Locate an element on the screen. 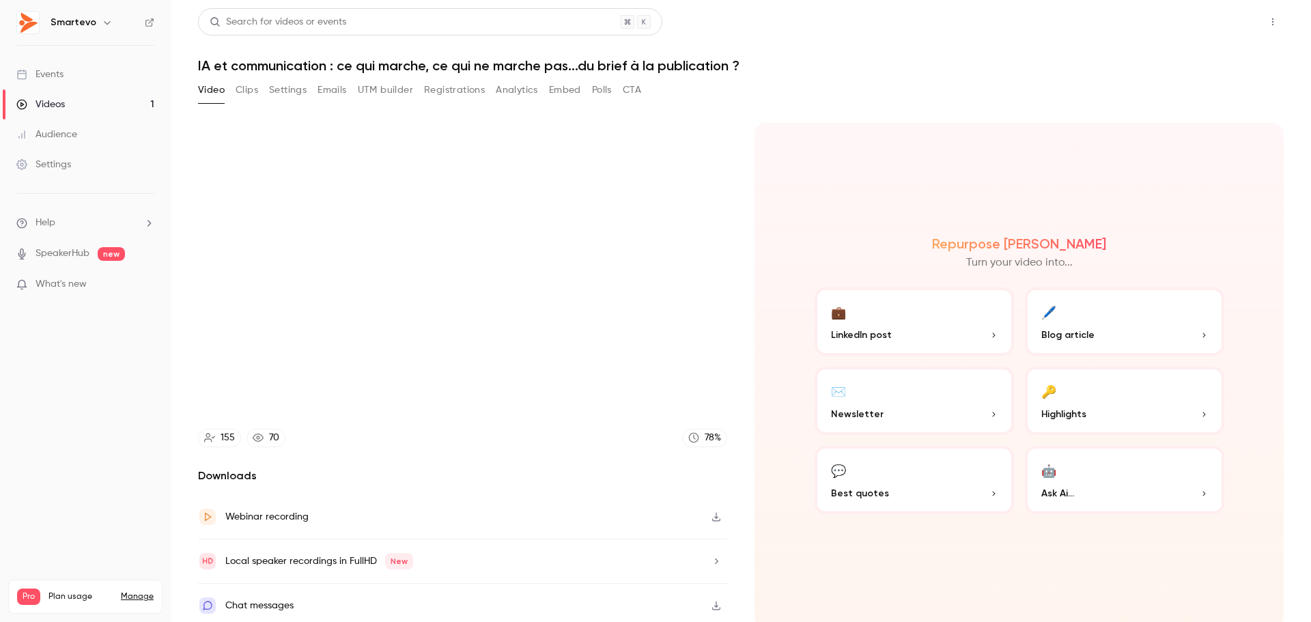 Image resolution: width=1311 pixels, height=622 pixels. span: Plan usage is located at coordinates (81, 597).